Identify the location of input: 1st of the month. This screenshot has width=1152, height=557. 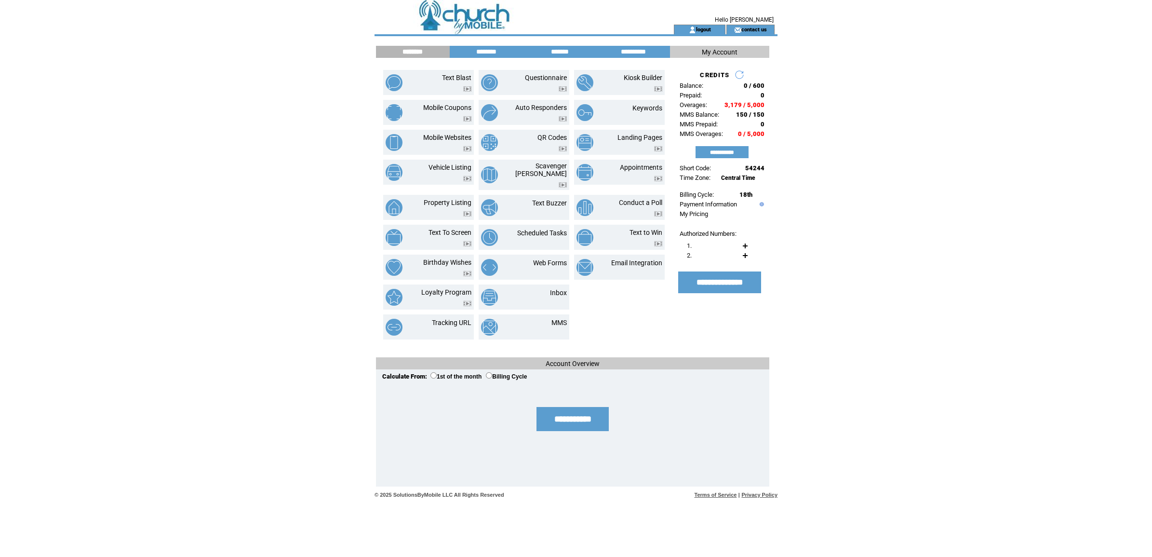
(433, 375).